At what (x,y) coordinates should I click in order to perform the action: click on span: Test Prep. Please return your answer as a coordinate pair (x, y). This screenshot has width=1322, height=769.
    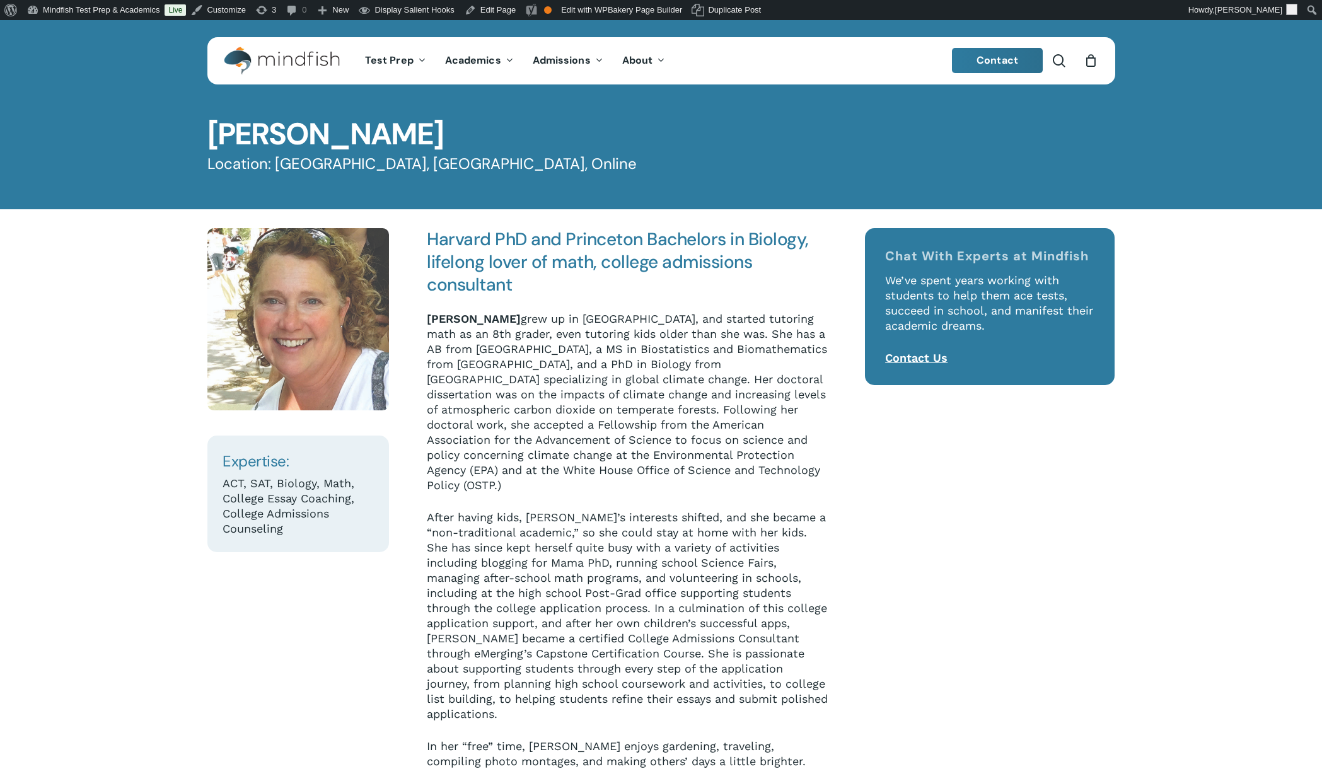
    Looking at the image, I should click on (389, 60).